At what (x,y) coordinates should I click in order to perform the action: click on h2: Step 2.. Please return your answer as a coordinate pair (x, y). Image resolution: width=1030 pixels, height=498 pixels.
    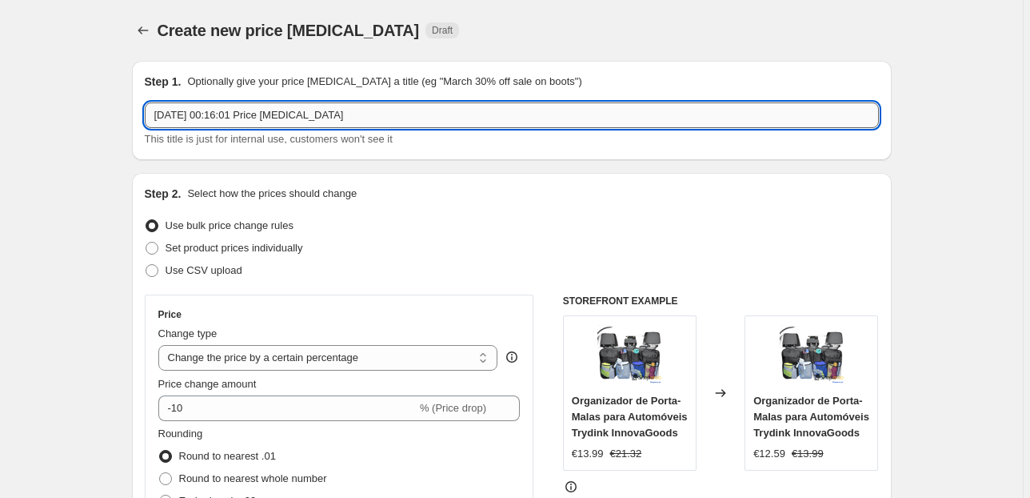
    Looking at the image, I should click on (163, 194).